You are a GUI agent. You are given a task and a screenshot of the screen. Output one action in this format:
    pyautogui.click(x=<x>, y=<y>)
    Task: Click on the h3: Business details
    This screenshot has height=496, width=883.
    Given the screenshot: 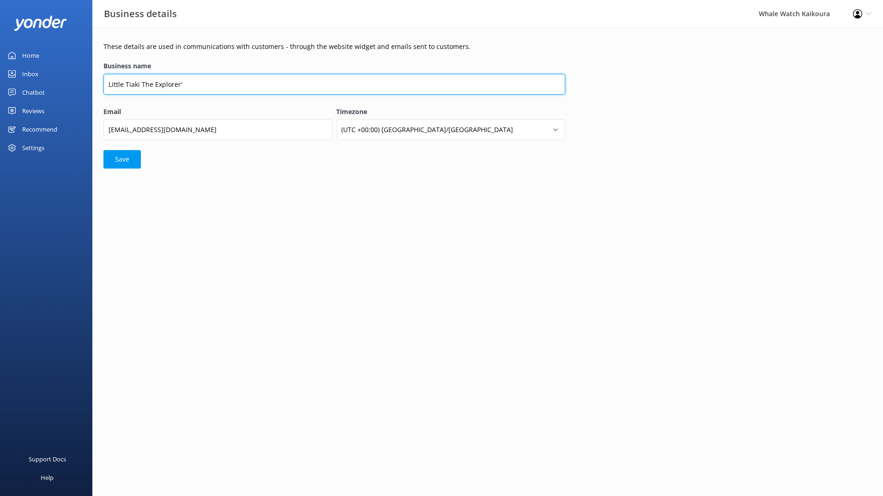 What is the action you would take?
    pyautogui.click(x=140, y=14)
    